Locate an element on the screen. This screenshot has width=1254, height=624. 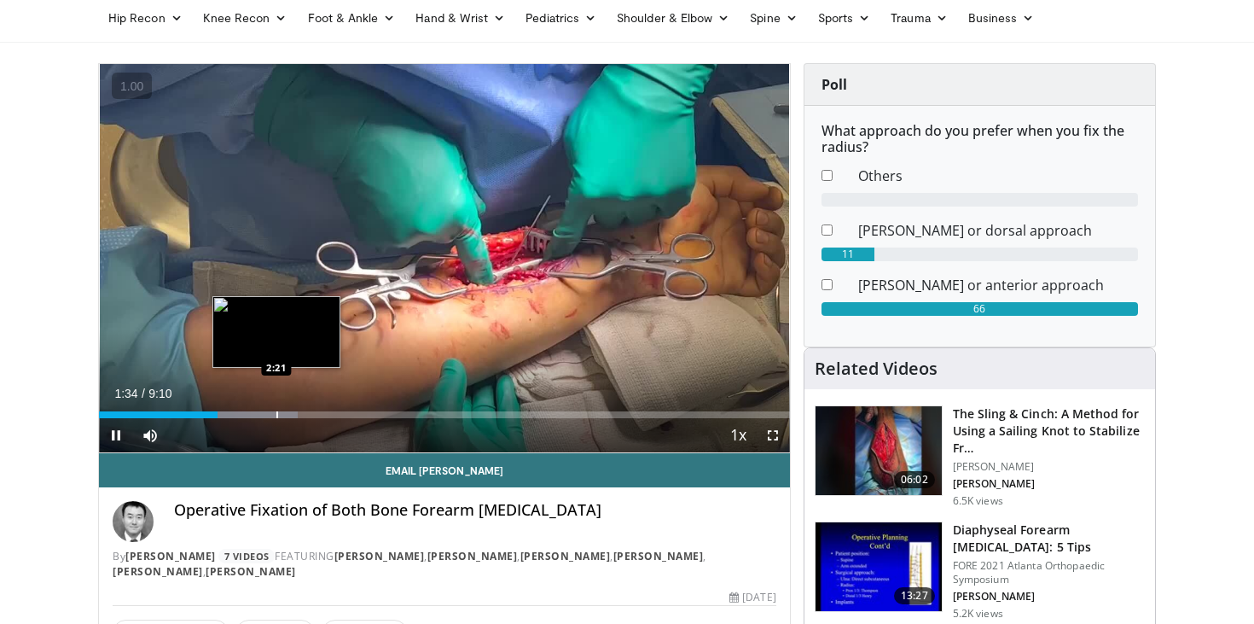
a: 7 Videos is located at coordinates (247, 555).